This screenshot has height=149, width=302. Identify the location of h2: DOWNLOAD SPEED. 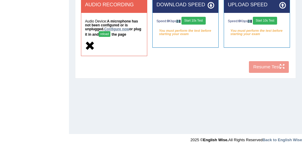
(186, 5).